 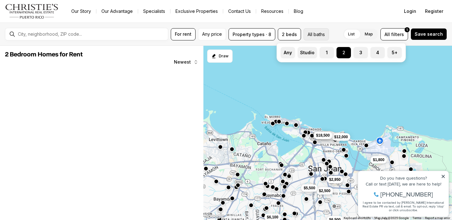 I want to click on span: Save search, so click(x=429, y=34).